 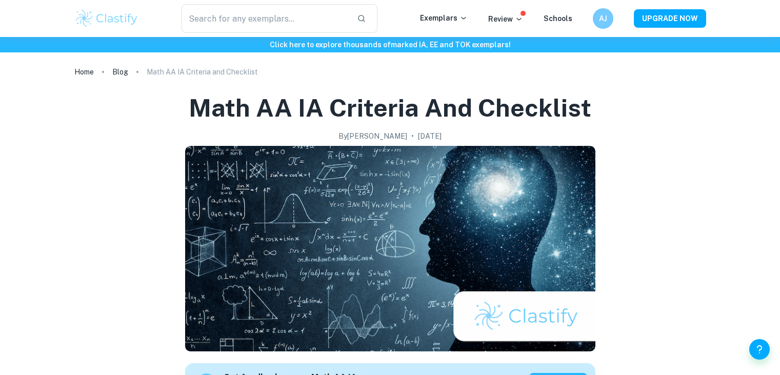 I want to click on img: Clastify logo, so click(x=107, y=18).